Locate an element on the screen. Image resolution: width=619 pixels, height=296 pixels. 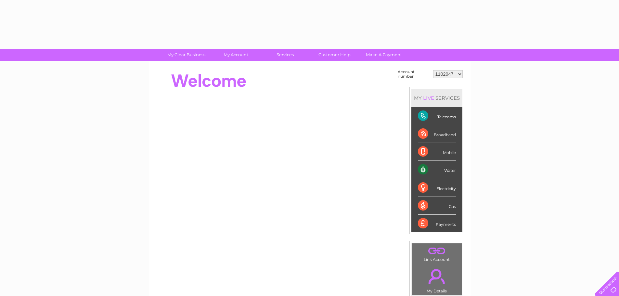
div: Payments is located at coordinates (436, 223).